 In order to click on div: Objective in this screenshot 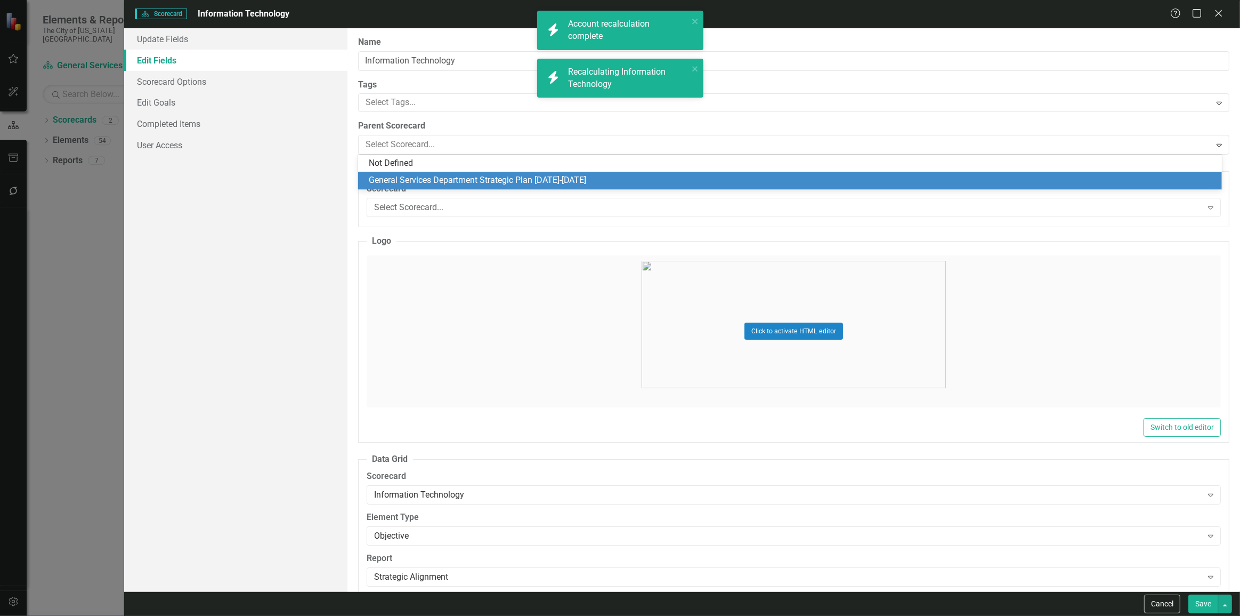, I will do `click(788, 536)`.